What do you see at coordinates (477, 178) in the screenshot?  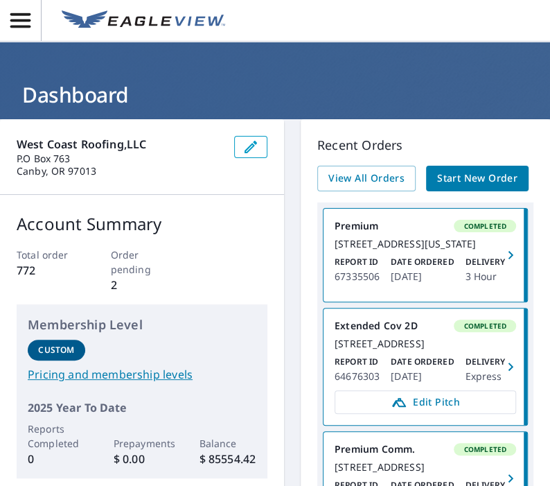 I see `a: Start New Order` at bounding box center [477, 178].